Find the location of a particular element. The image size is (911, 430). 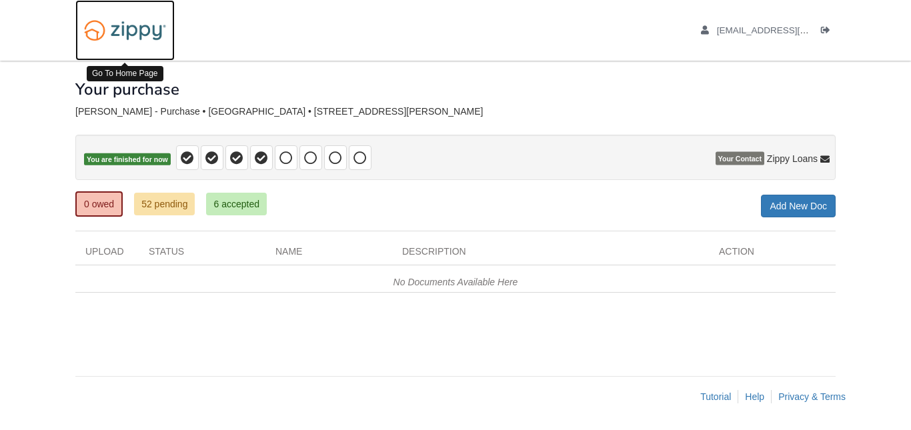

span: steveakajj@gmail.com is located at coordinates (793, 30).